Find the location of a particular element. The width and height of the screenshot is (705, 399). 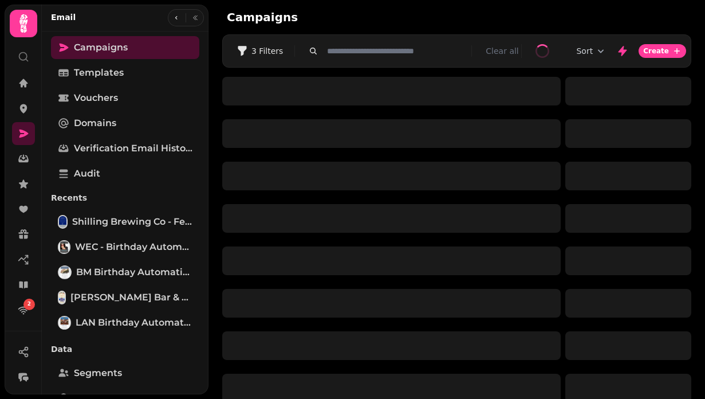

p: Recents is located at coordinates (125, 198).